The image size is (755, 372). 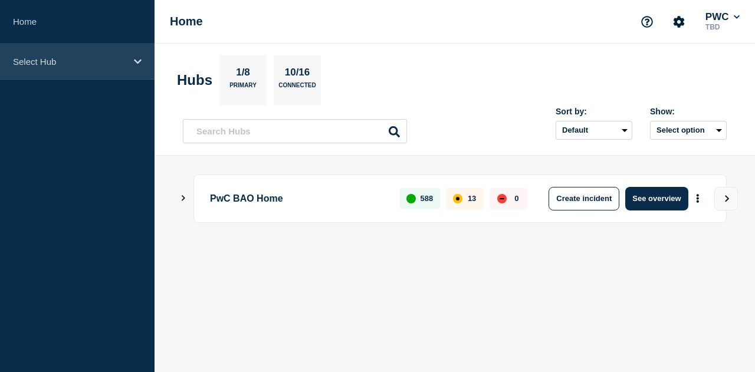 What do you see at coordinates (183, 198) in the screenshot?
I see `button: Show Connected Hubs` at bounding box center [183, 198].